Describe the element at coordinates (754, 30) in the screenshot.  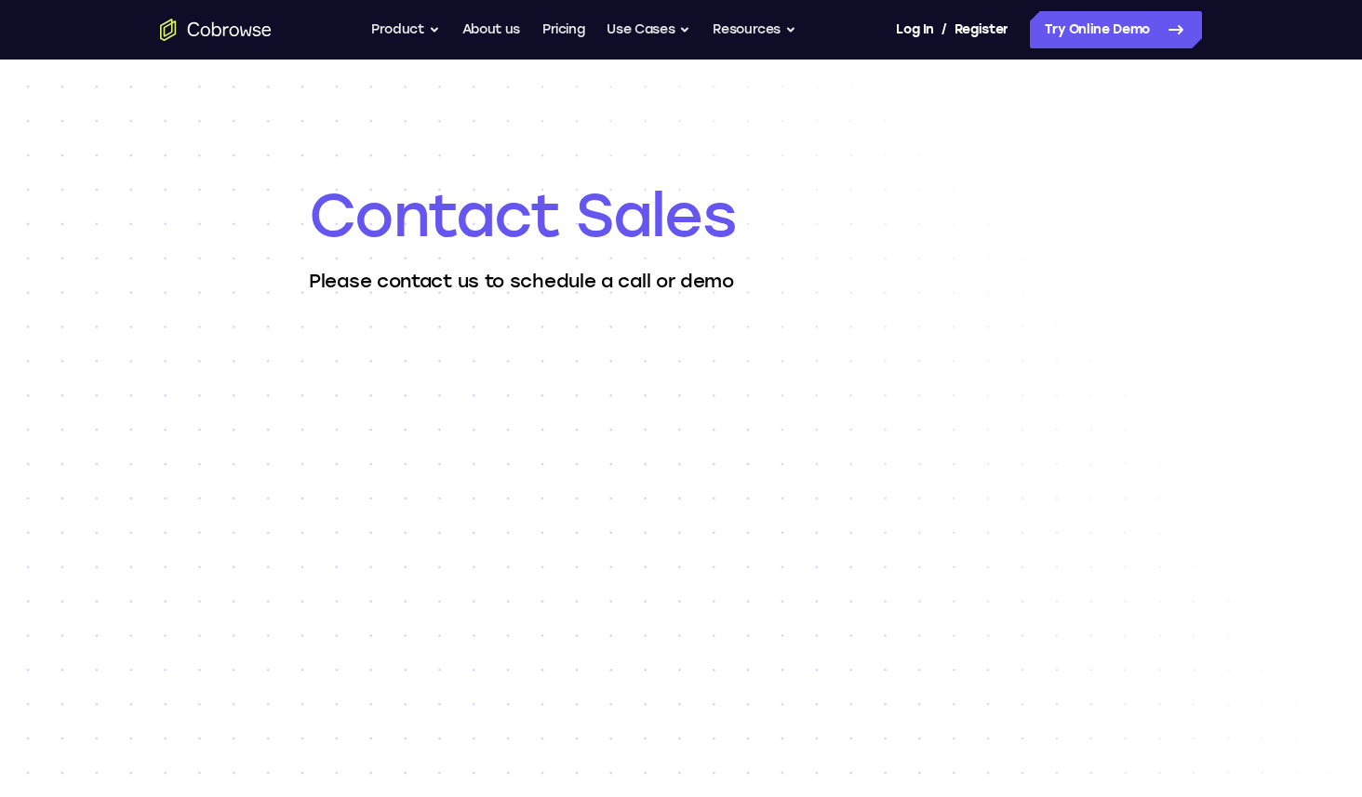
I see `button: Resources` at that location.